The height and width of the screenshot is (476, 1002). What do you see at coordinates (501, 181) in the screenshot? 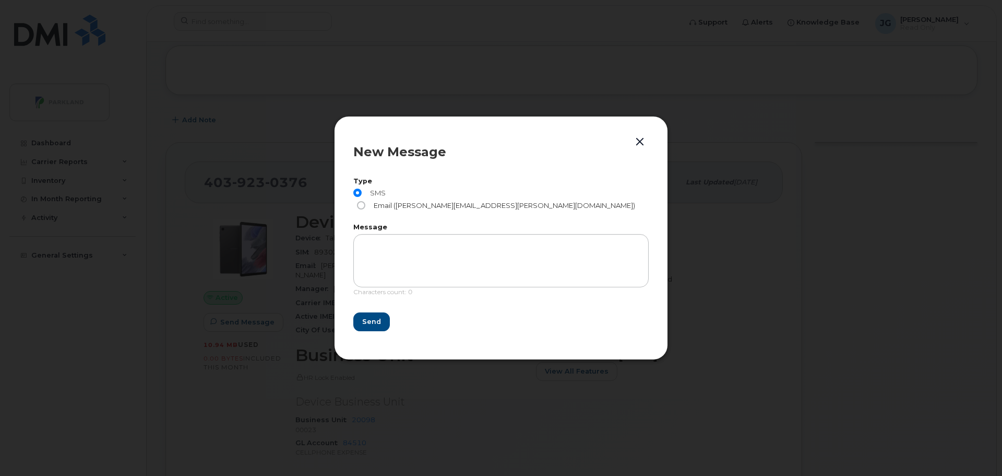
I see `label: Type` at bounding box center [501, 181].